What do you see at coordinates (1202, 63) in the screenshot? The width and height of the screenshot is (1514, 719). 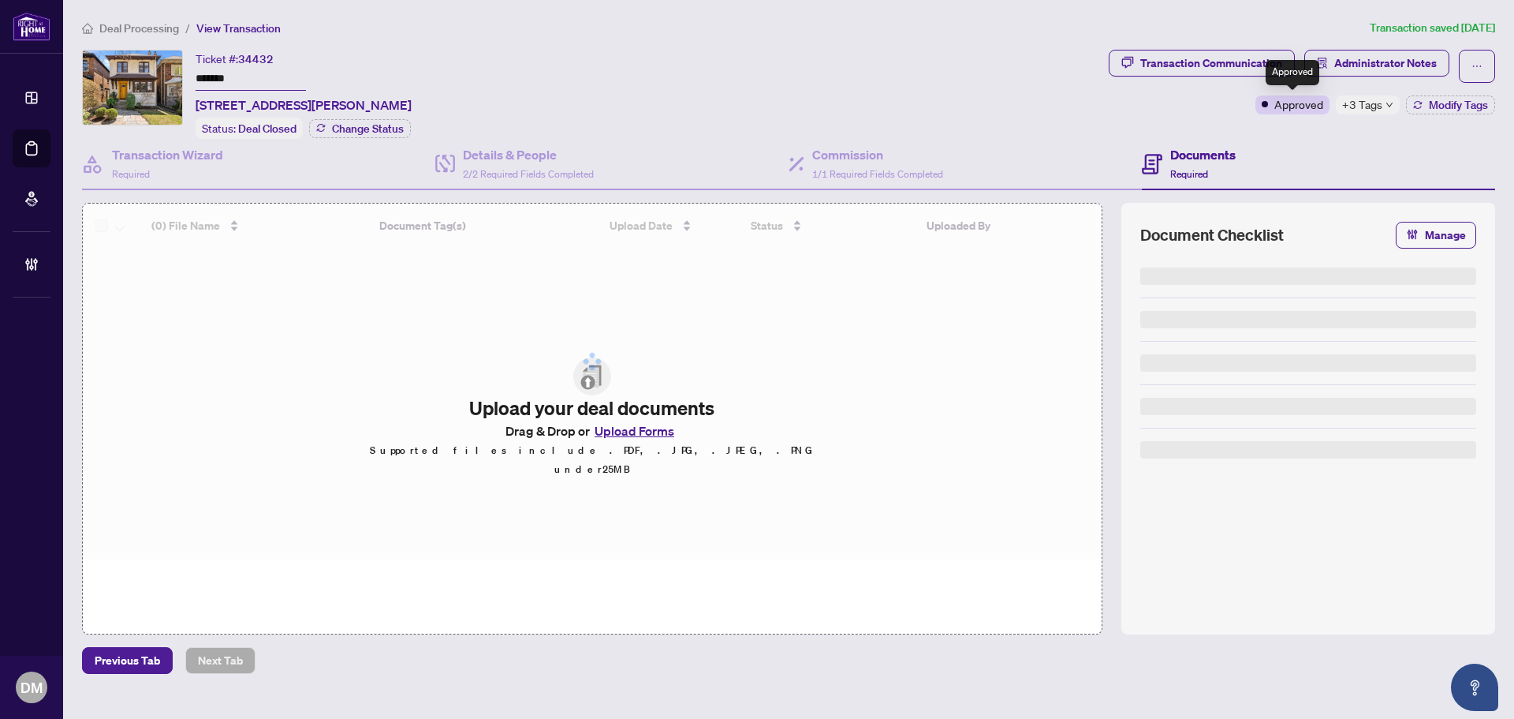 I see `button: Transaction Communication` at bounding box center [1202, 63].